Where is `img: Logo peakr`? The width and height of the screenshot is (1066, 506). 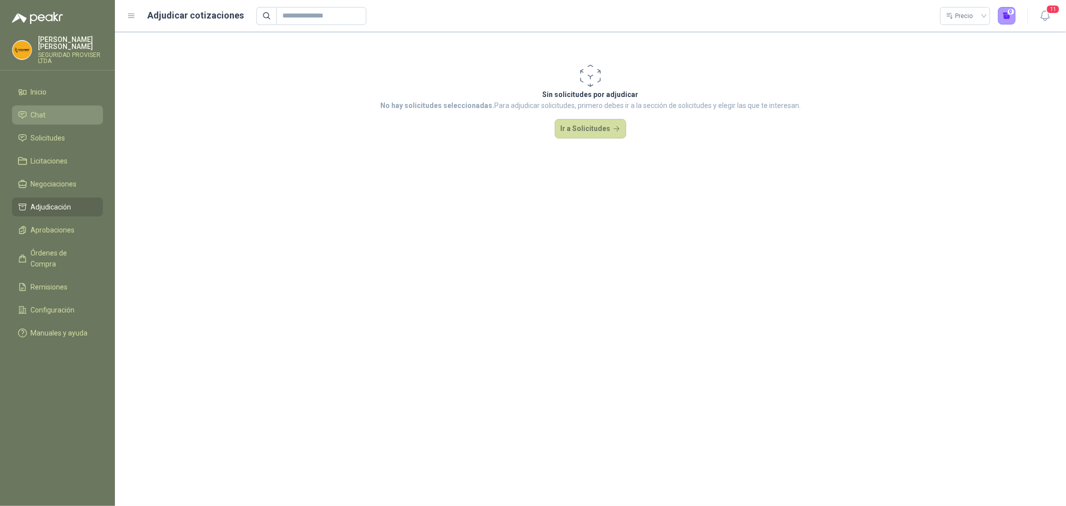
img: Logo peakr is located at coordinates (37, 18).